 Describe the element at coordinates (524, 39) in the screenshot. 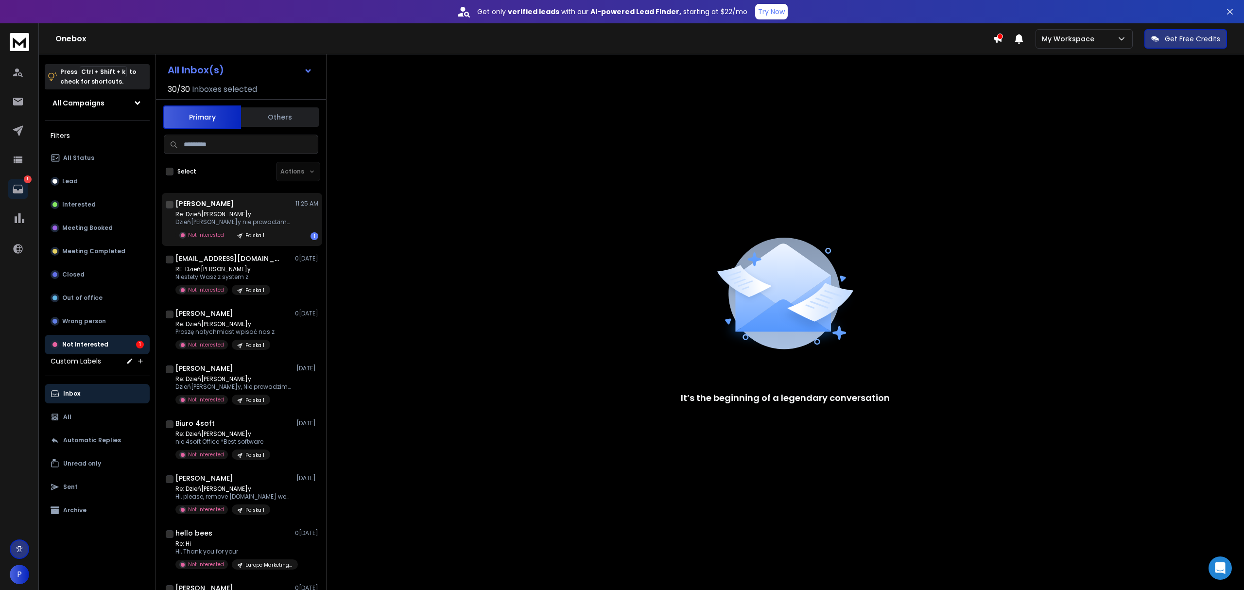

I see `h1: Onebox` at that location.